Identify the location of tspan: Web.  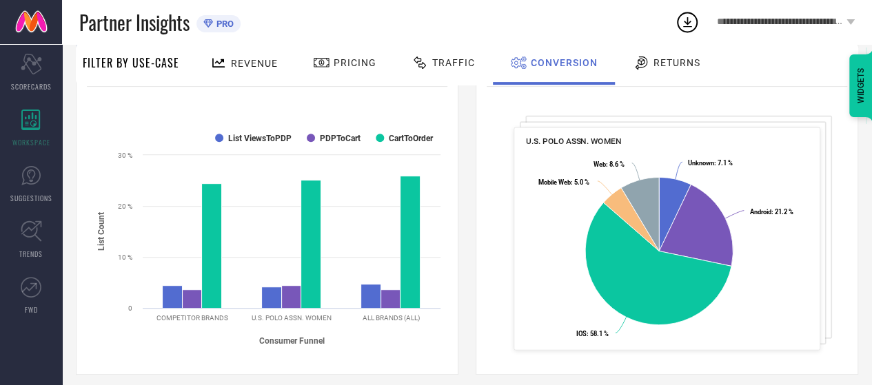
(600, 164).